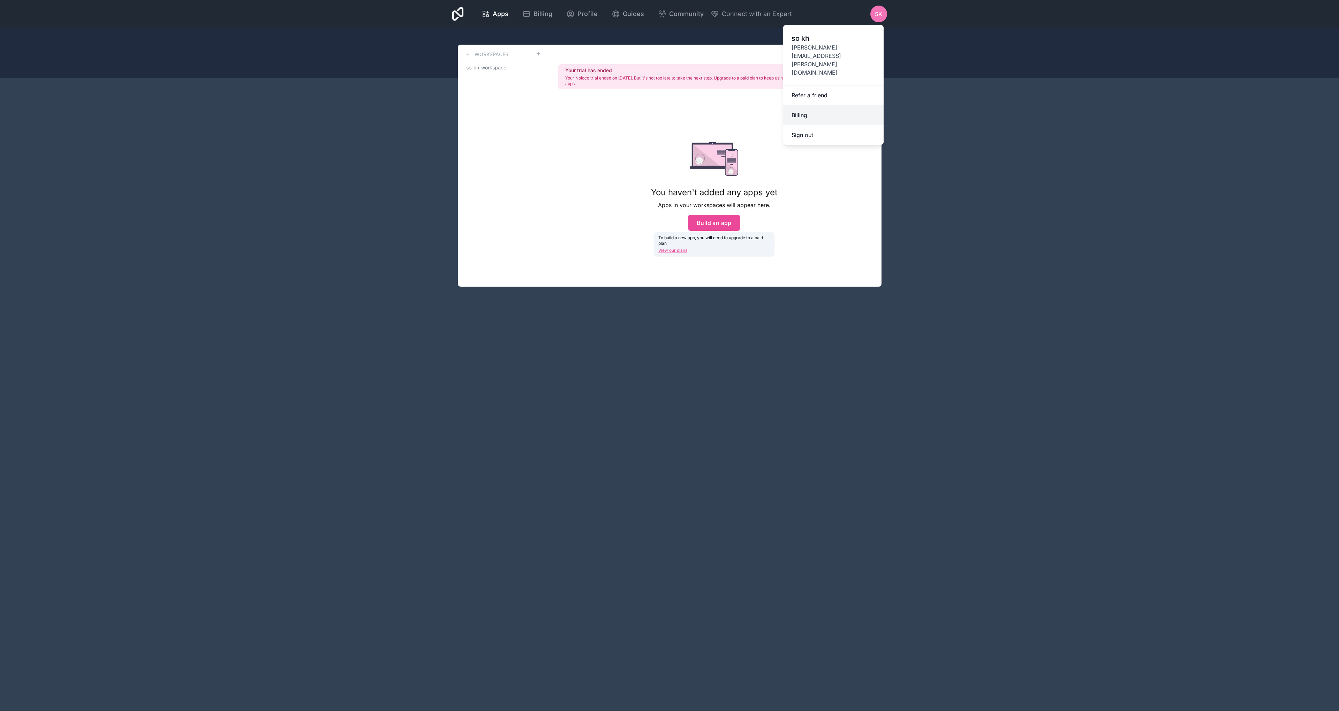 This screenshot has width=1339, height=711. Describe the element at coordinates (833, 95) in the screenshot. I see `a: Refer a friend` at that location.